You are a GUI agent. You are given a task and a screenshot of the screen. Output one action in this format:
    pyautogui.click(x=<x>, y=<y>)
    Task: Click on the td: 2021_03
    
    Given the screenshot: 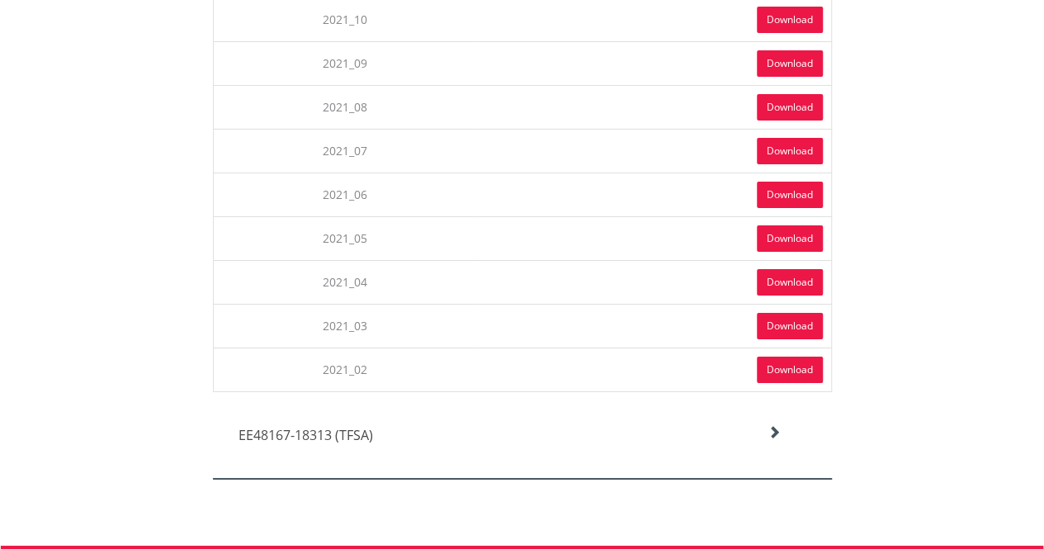 What is the action you would take?
    pyautogui.click(x=344, y=325)
    